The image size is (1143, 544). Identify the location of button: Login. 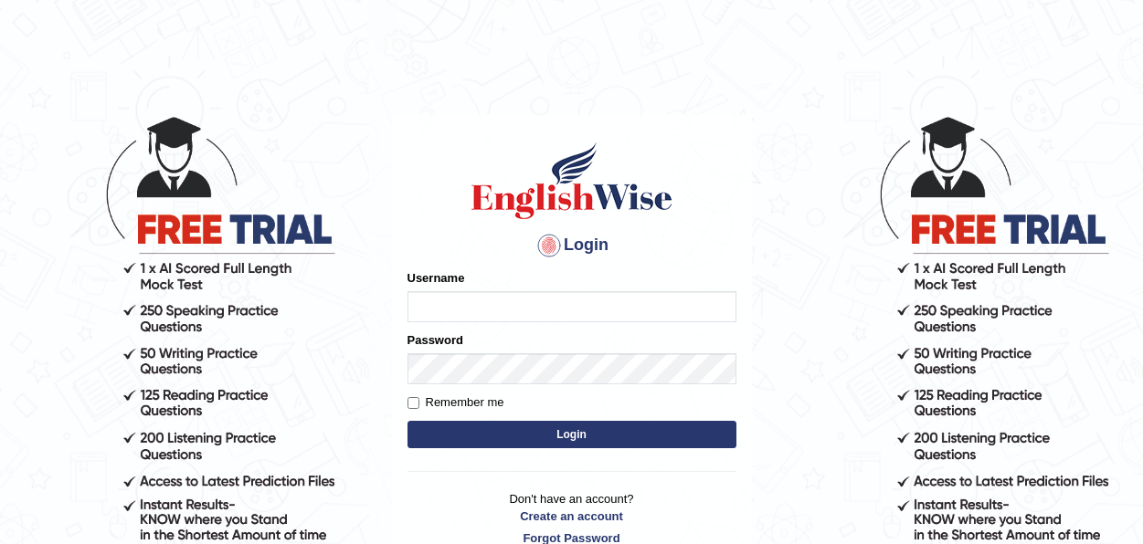
(572, 435).